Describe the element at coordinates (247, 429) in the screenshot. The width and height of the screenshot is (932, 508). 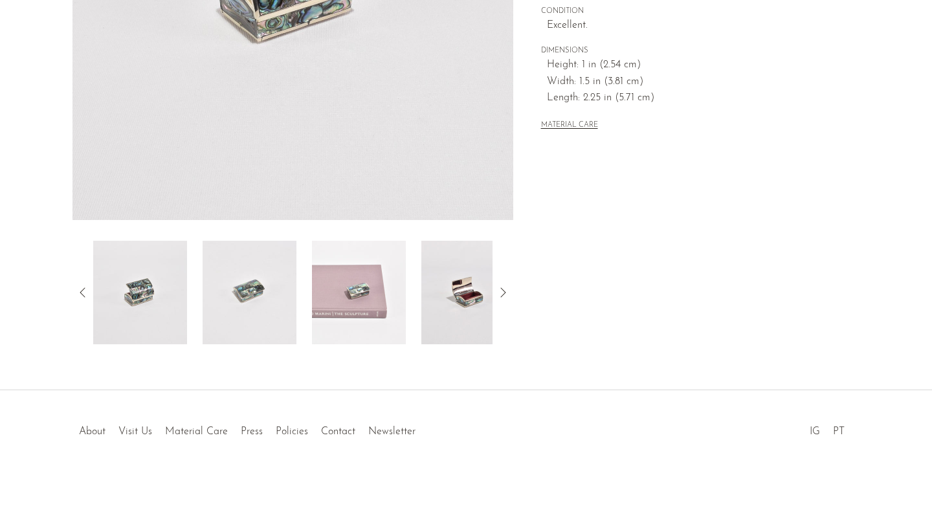
I see `ul: Quick links` at that location.